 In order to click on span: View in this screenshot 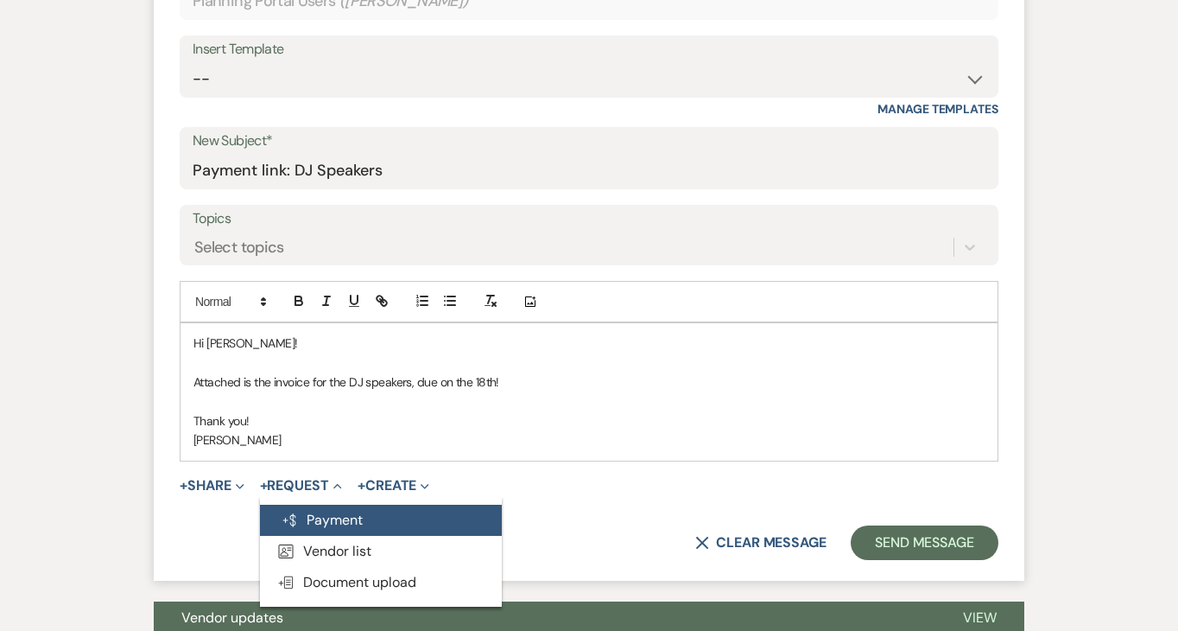, I will do `click(980, 617)`.